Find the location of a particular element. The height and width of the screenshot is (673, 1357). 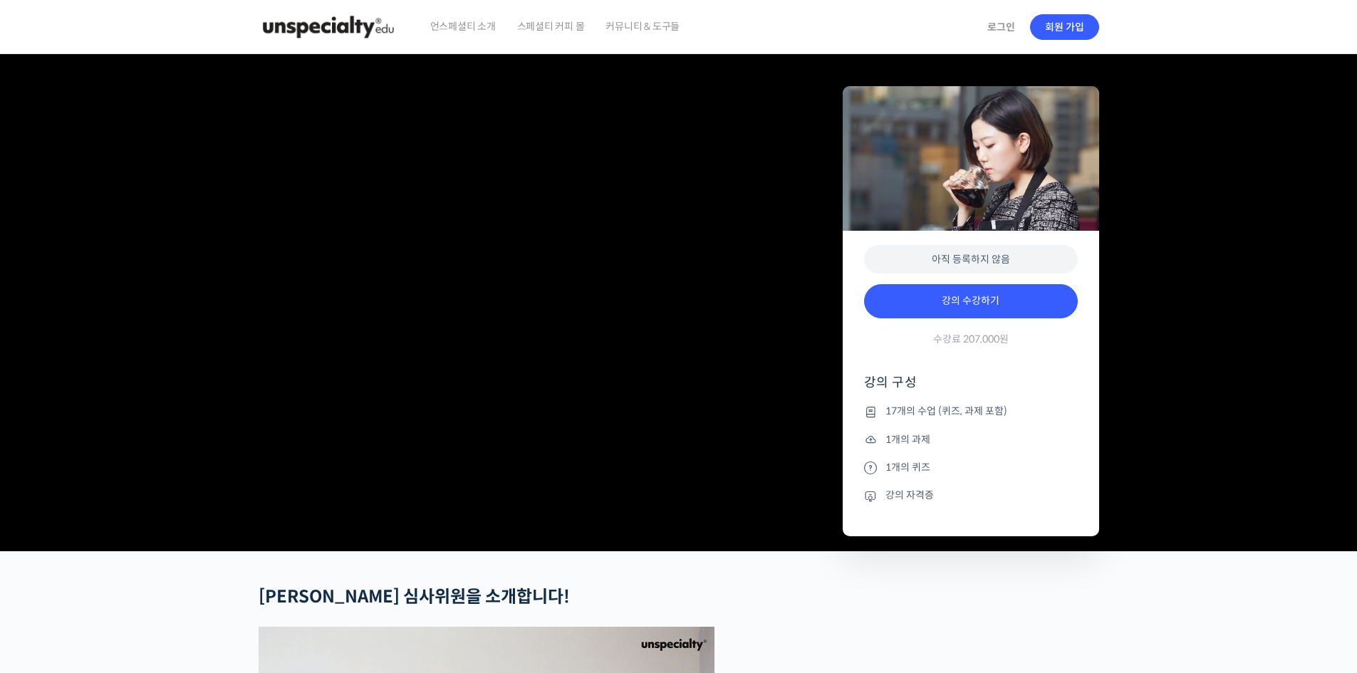

li: 강의 자격증 is located at coordinates (971, 496).